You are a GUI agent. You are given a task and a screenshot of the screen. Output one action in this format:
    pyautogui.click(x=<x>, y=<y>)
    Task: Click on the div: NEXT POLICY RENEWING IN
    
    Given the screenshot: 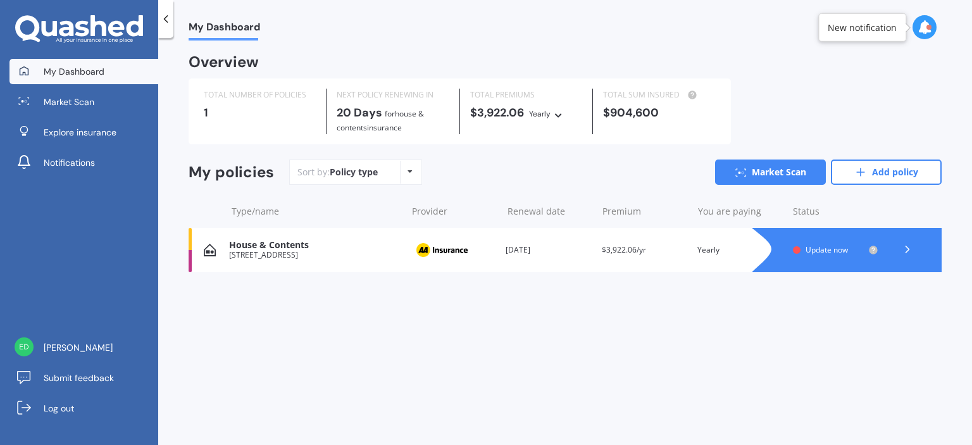 What is the action you would take?
    pyautogui.click(x=392, y=95)
    